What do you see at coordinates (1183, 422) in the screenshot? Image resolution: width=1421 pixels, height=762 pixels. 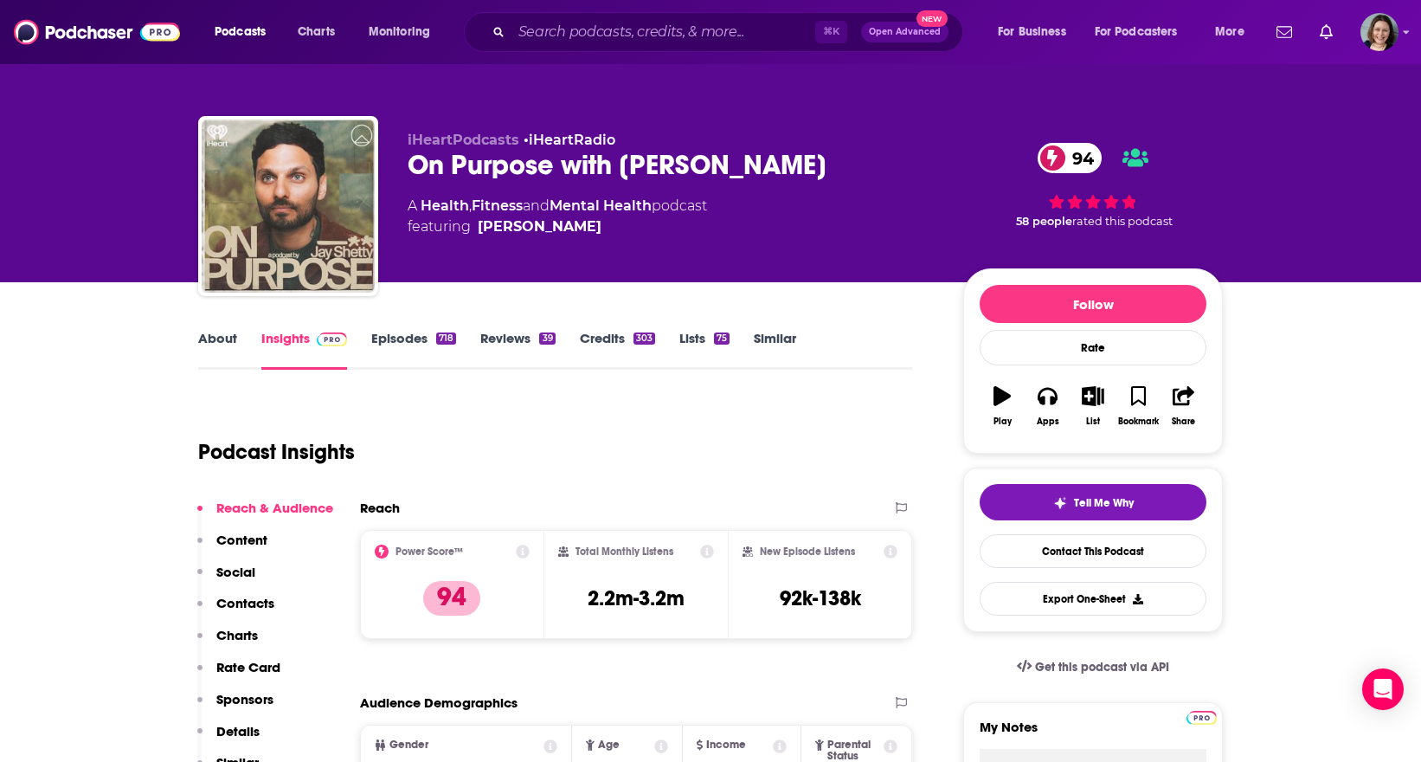 I see `div: Share` at bounding box center [1183, 422].